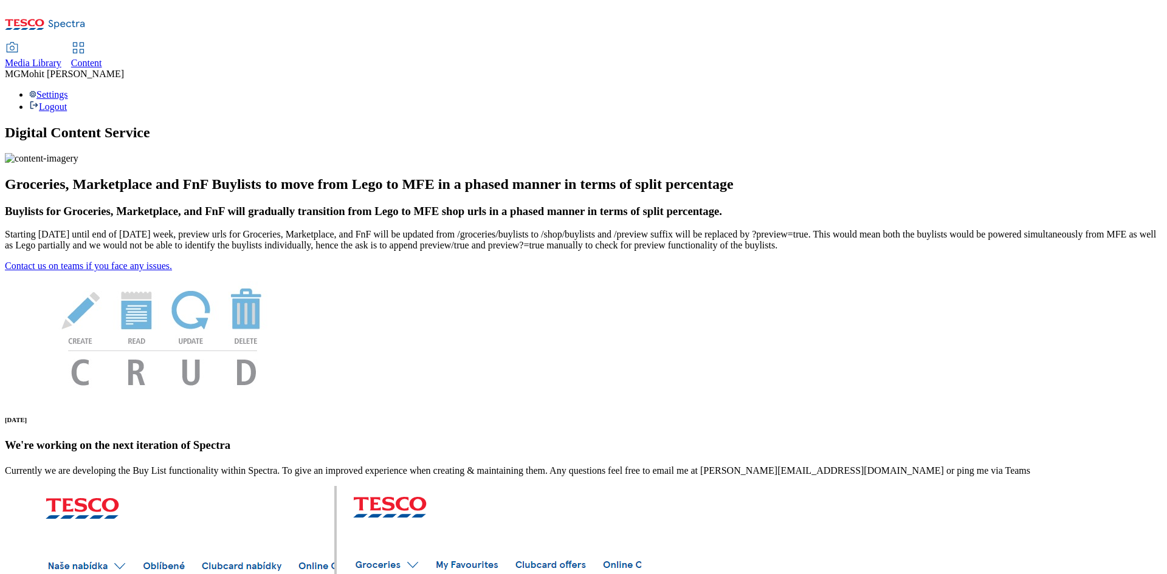  Describe the element at coordinates (13, 74) in the screenshot. I see `span: MG` at that location.